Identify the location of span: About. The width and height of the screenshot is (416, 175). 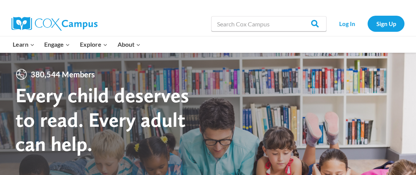
(129, 45).